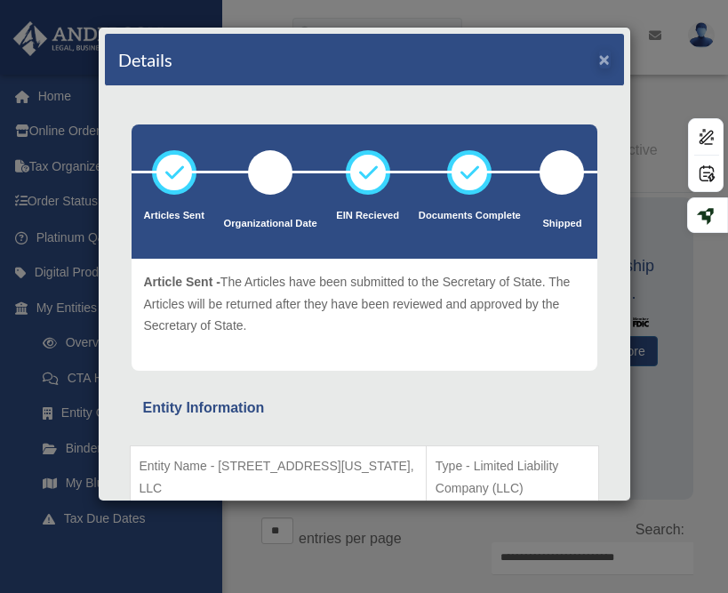  Describe the element at coordinates (367, 216) in the screenshot. I see `p: EIN Recieved` at that location.